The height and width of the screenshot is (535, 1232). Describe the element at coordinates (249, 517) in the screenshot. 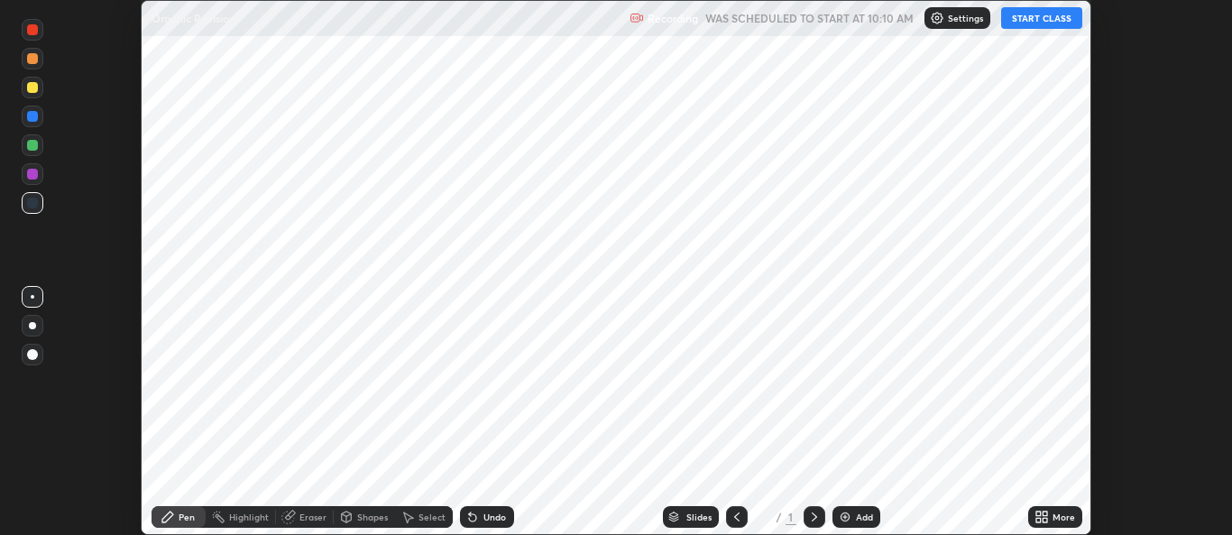

I see `div: Highlight` at that location.